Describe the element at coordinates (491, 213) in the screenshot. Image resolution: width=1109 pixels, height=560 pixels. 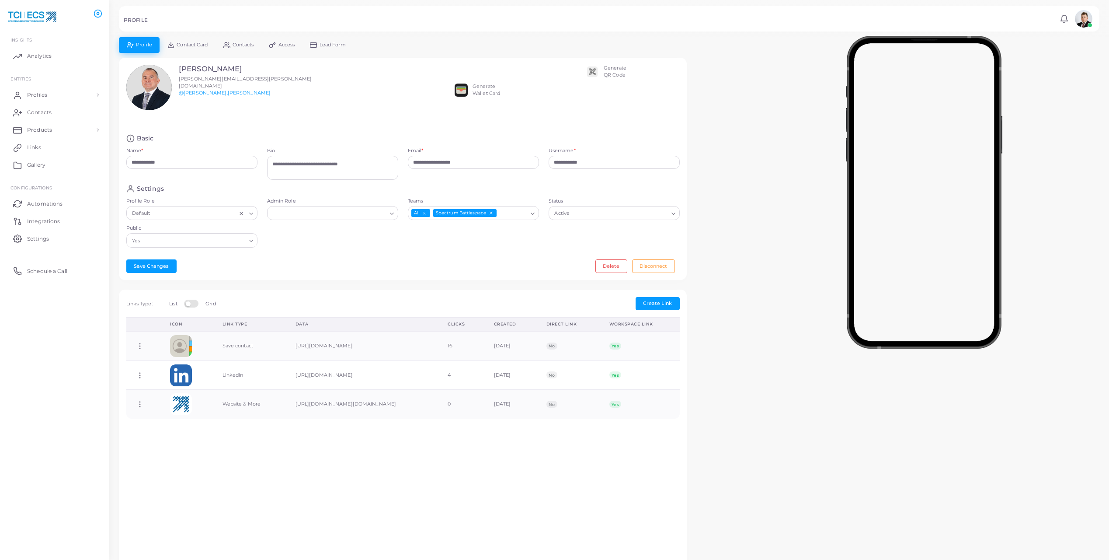
I see `button: Deselect Spectrum Battlespace` at that location.